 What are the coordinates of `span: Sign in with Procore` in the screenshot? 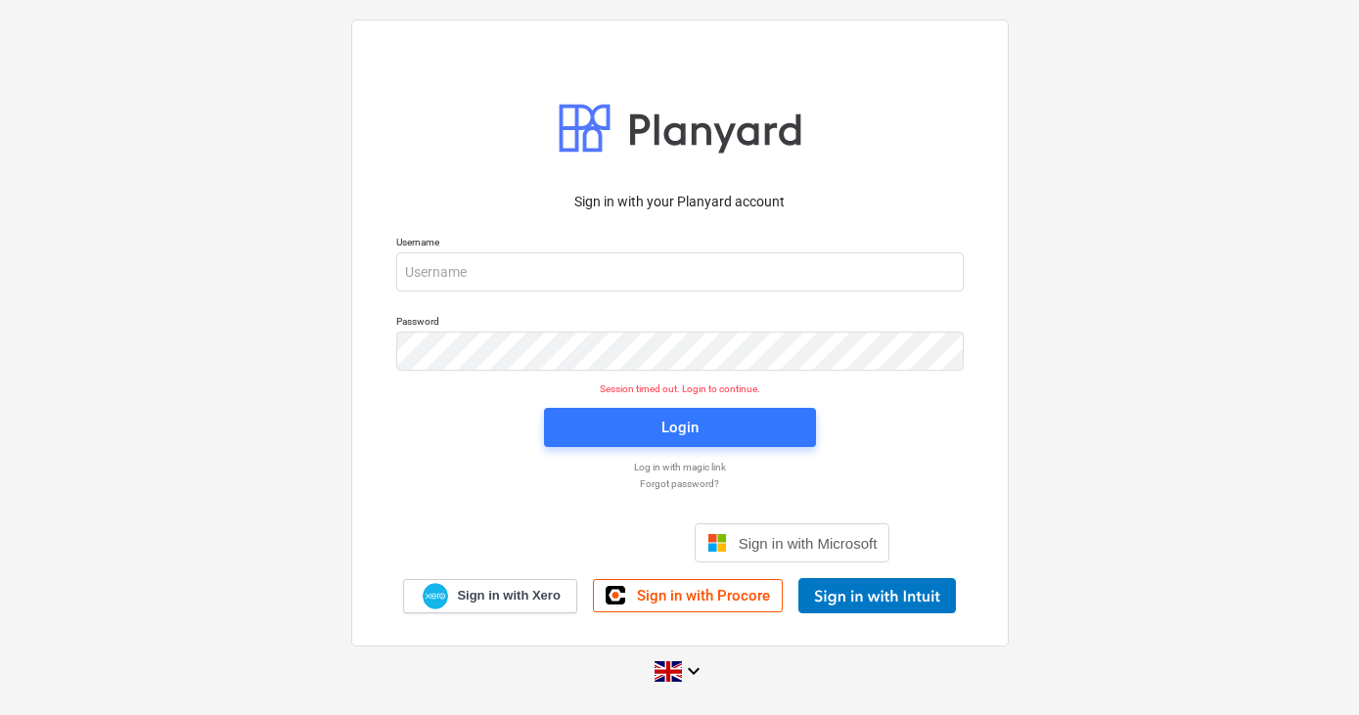 It's located at (704, 596).